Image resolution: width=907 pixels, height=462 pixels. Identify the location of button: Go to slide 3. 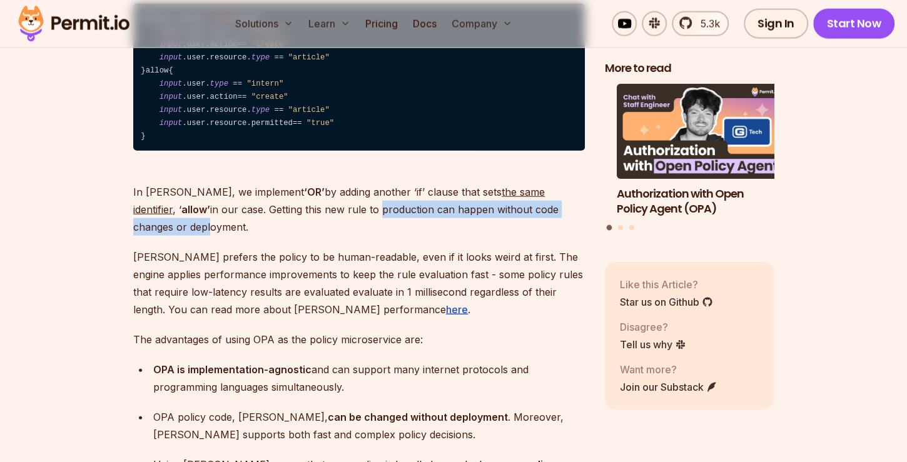
(632, 228).